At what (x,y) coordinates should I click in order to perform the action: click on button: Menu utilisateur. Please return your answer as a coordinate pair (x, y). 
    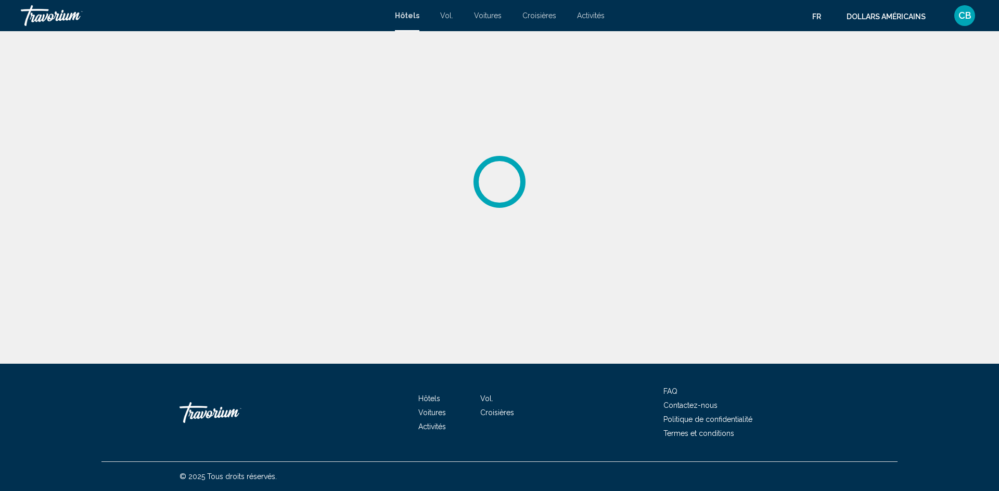
    Looking at the image, I should click on (964, 16).